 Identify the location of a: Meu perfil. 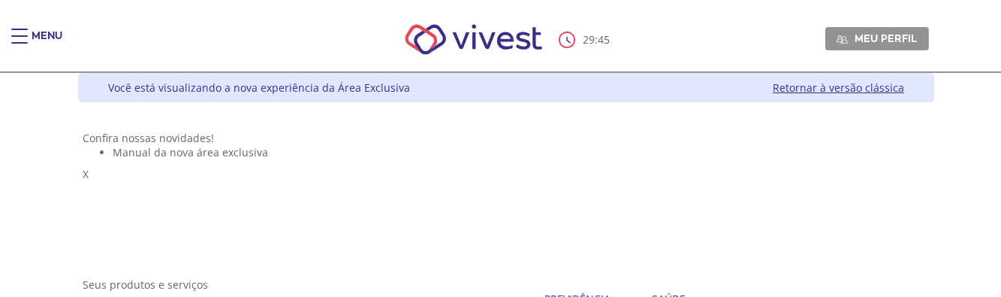
(877, 38).